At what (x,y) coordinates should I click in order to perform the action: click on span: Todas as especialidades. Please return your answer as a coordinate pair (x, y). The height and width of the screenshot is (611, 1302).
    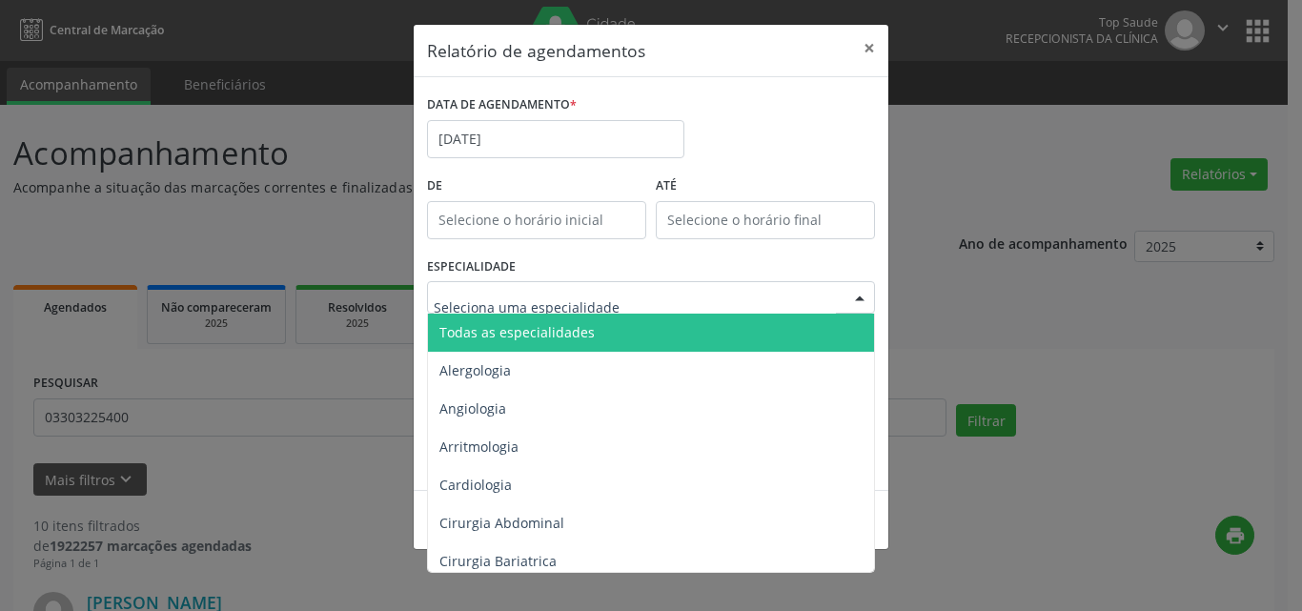
    Looking at the image, I should click on (517, 332).